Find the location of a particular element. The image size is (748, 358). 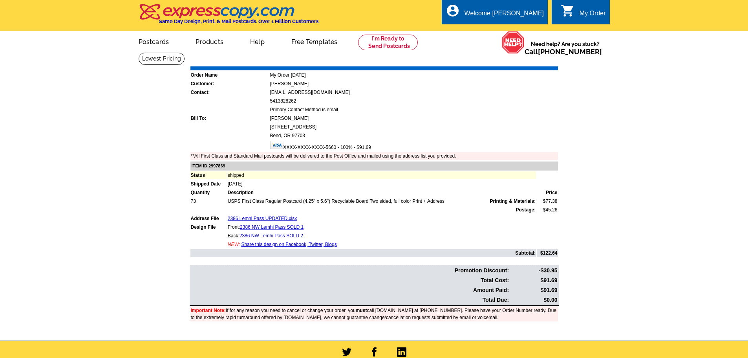

td: Bend, OR 97703 is located at coordinates (414, 135).